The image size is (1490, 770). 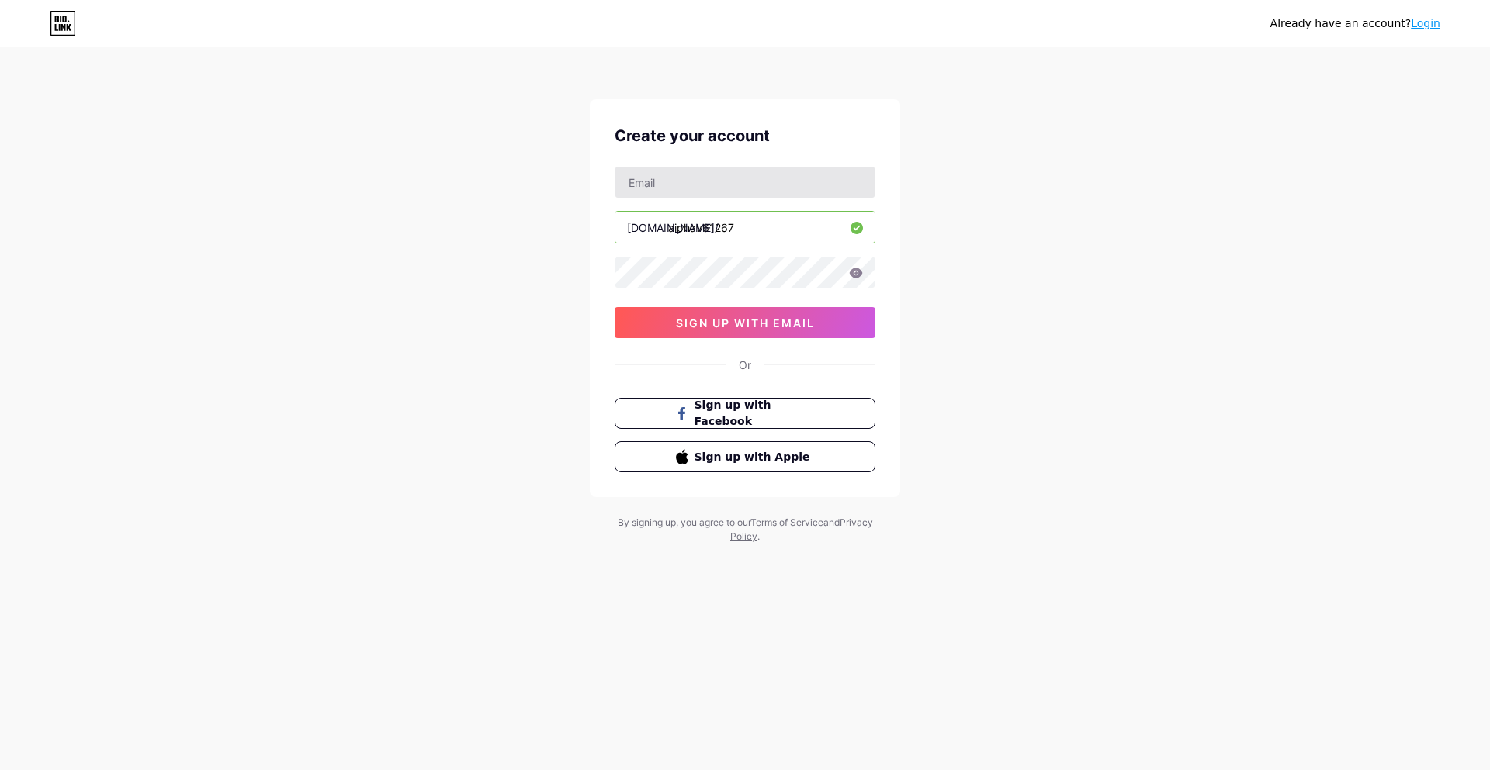 I want to click on a: Sign up with Facebook, so click(x=745, y=413).